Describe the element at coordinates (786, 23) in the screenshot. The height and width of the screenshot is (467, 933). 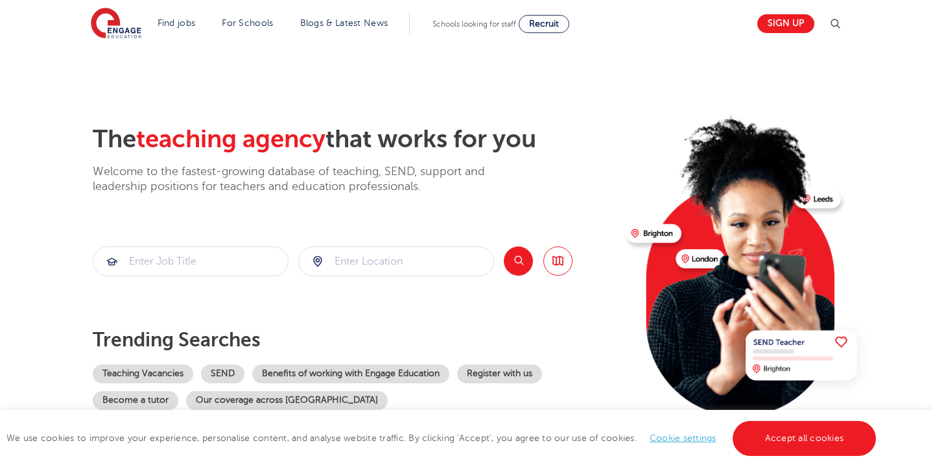
I see `a: Sign up` at that location.